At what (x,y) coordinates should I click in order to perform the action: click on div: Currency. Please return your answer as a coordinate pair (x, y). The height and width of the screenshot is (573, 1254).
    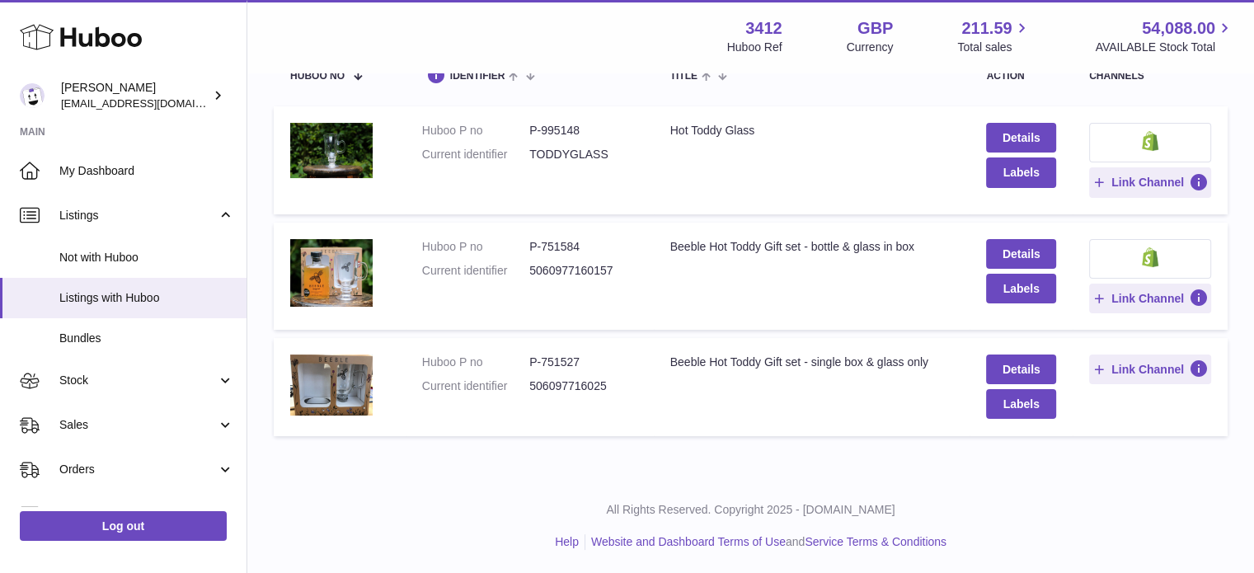
    Looking at the image, I should click on (870, 47).